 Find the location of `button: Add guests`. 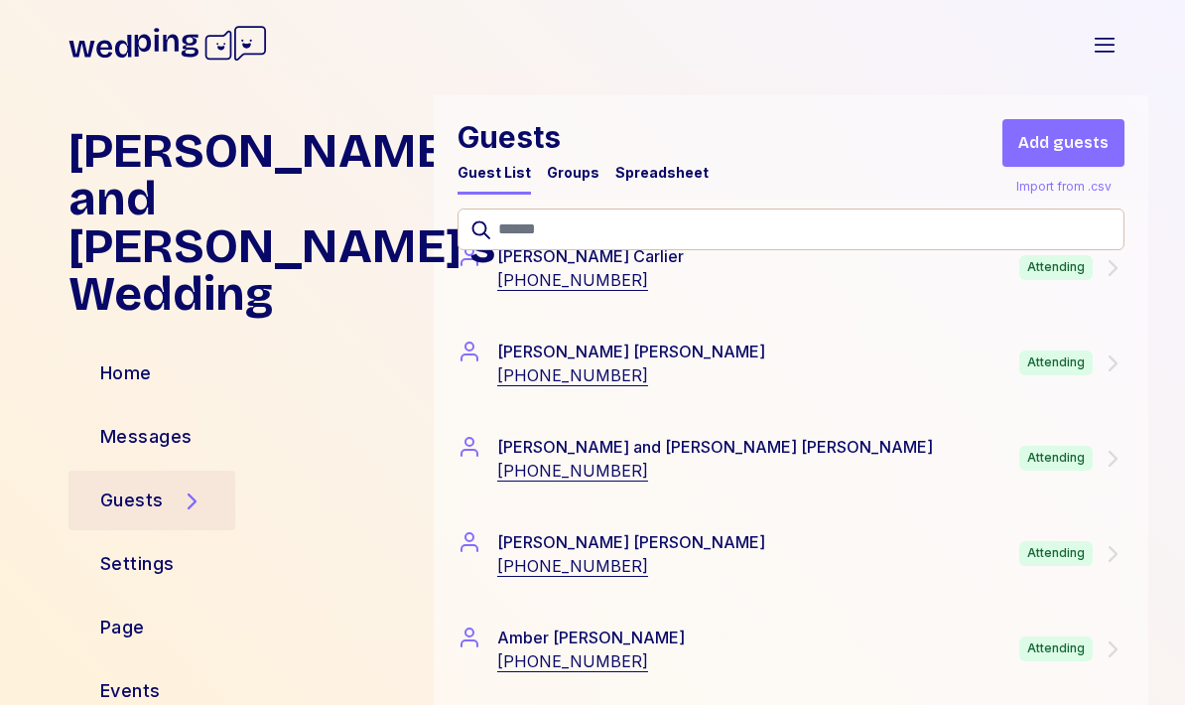

button: Add guests is located at coordinates (1063, 143).